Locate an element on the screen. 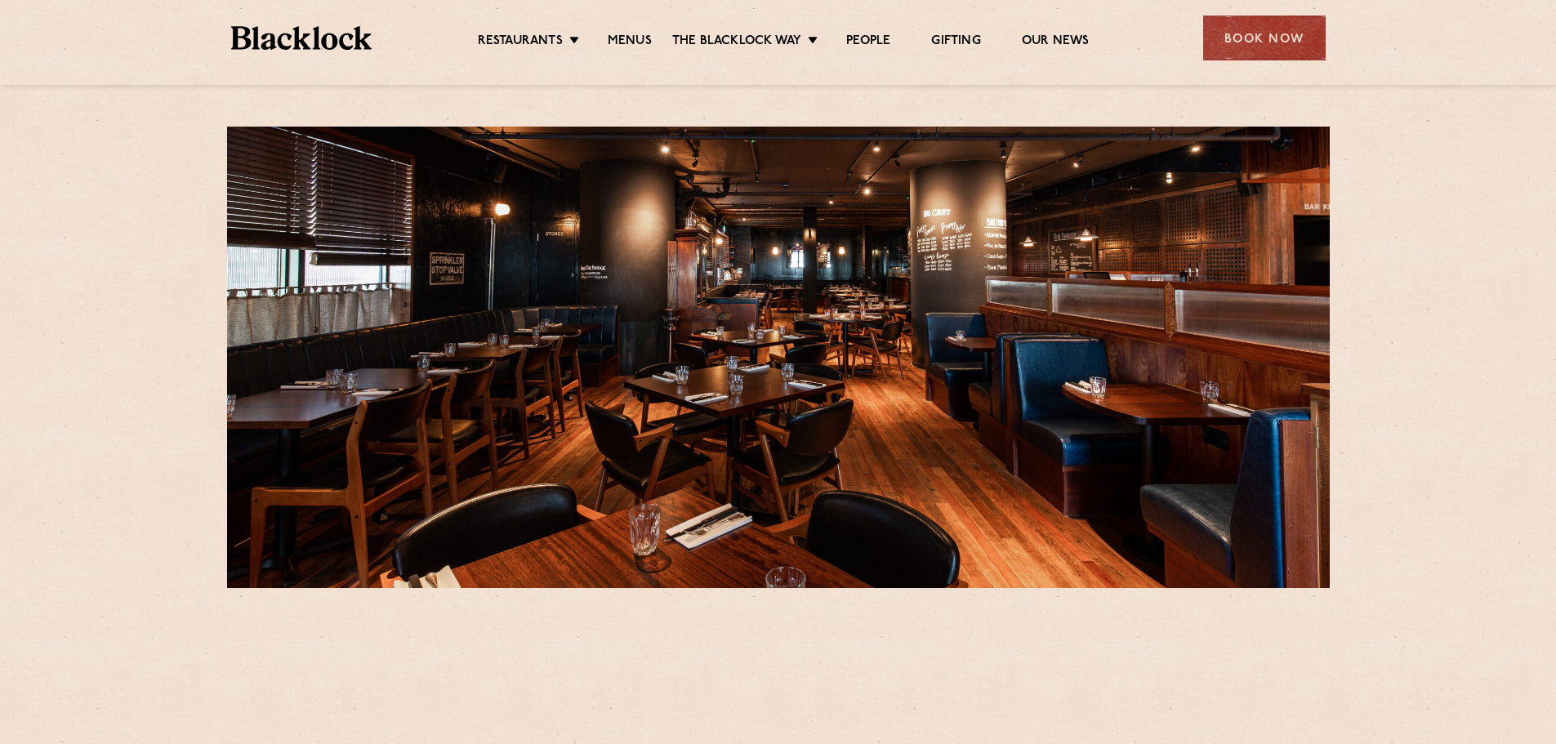  a: Our News is located at coordinates (1055, 42).